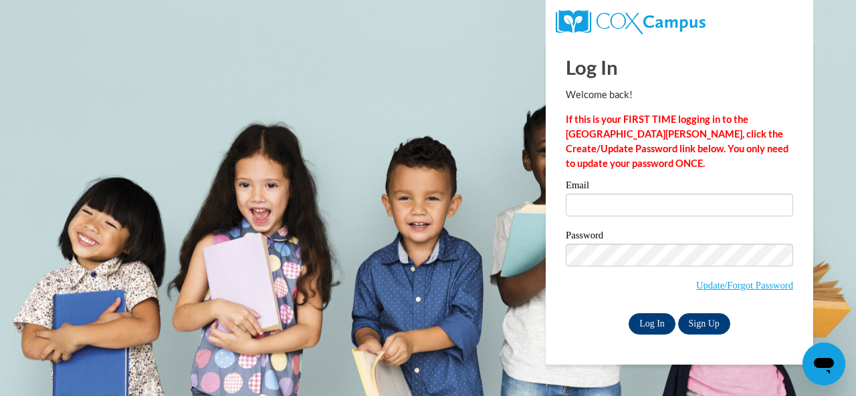 The image size is (856, 396). I want to click on label: Password, so click(679, 237).